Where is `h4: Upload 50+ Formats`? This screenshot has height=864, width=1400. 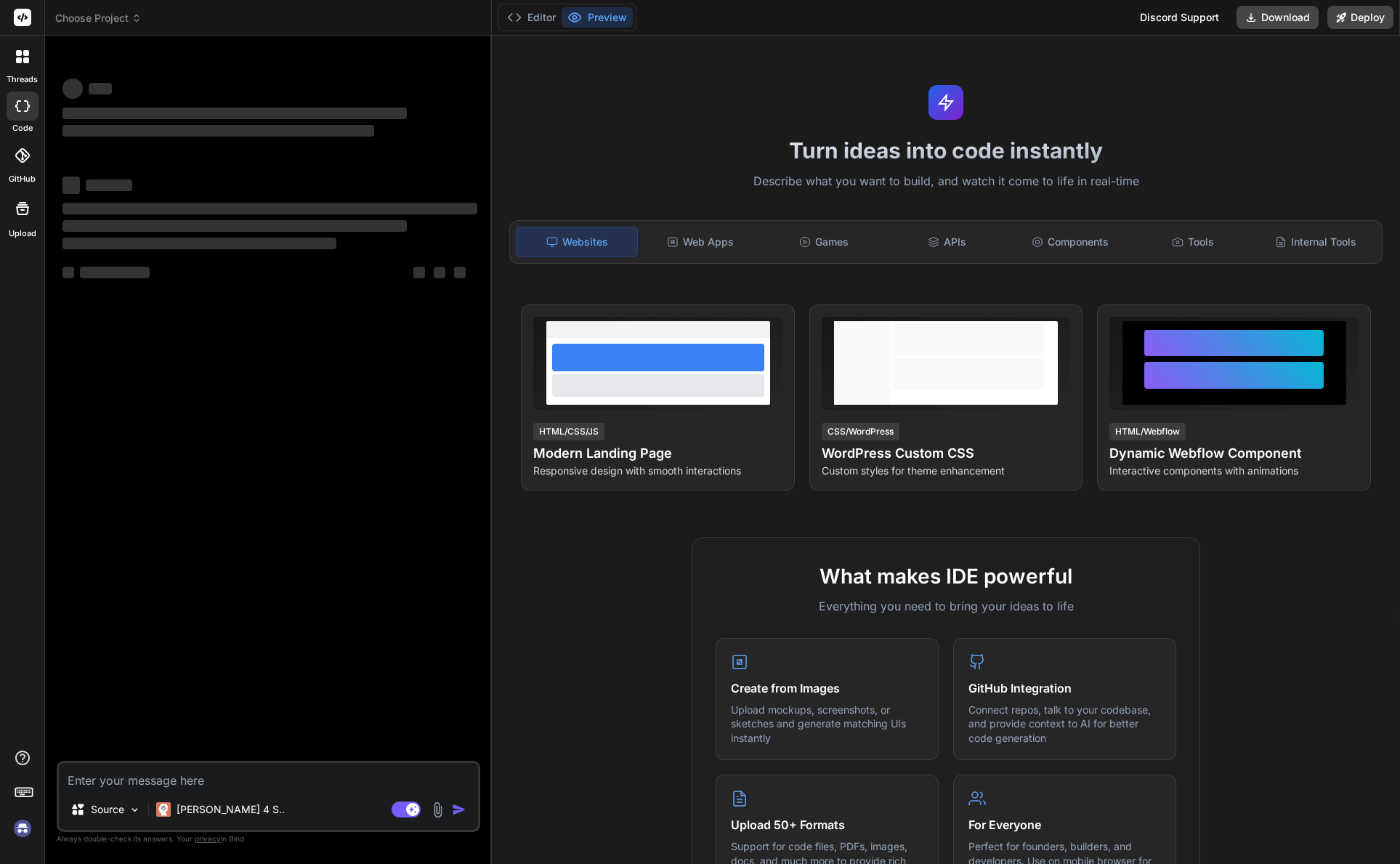
h4: Upload 50+ Formats is located at coordinates (827, 825).